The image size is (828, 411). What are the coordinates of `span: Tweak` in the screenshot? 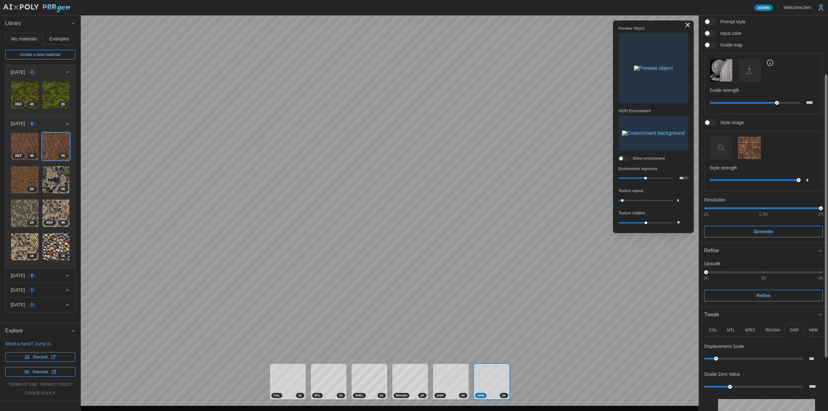 It's located at (761, 315).